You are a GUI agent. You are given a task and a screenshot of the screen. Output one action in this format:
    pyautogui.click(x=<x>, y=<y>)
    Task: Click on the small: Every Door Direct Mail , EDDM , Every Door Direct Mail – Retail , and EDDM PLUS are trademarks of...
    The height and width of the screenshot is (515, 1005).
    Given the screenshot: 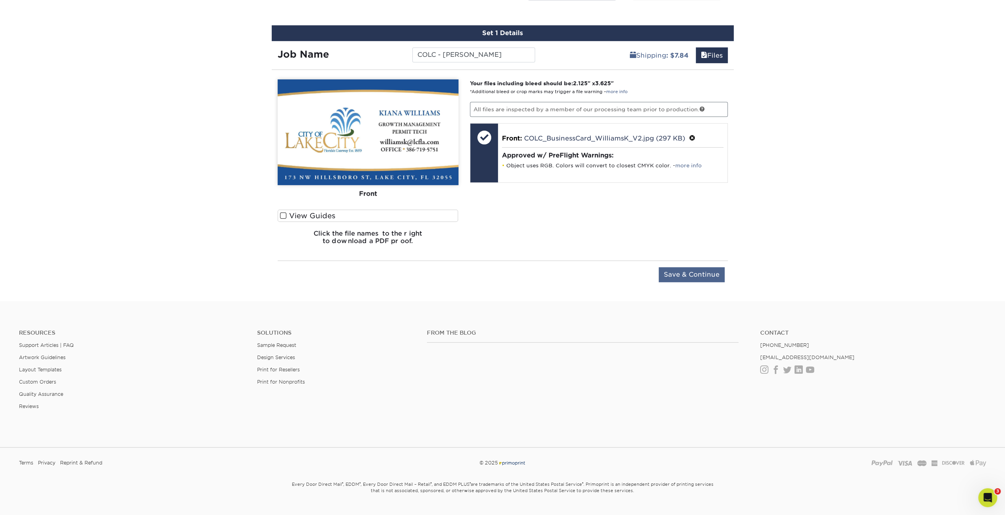 What is the action you would take?
    pyautogui.click(x=503, y=496)
    